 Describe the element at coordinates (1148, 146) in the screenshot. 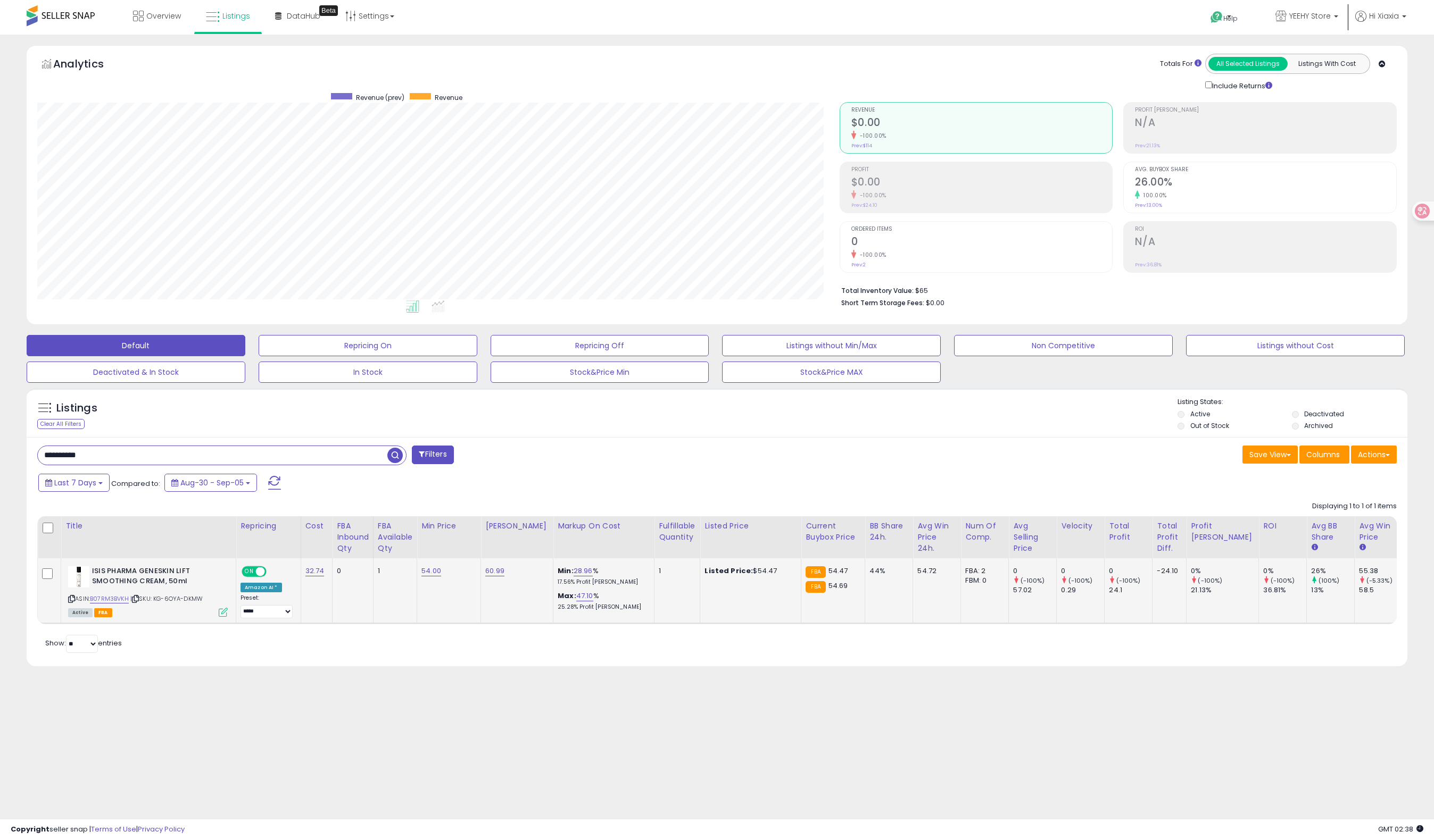

I see `small: Prev: 21.13%` at that location.